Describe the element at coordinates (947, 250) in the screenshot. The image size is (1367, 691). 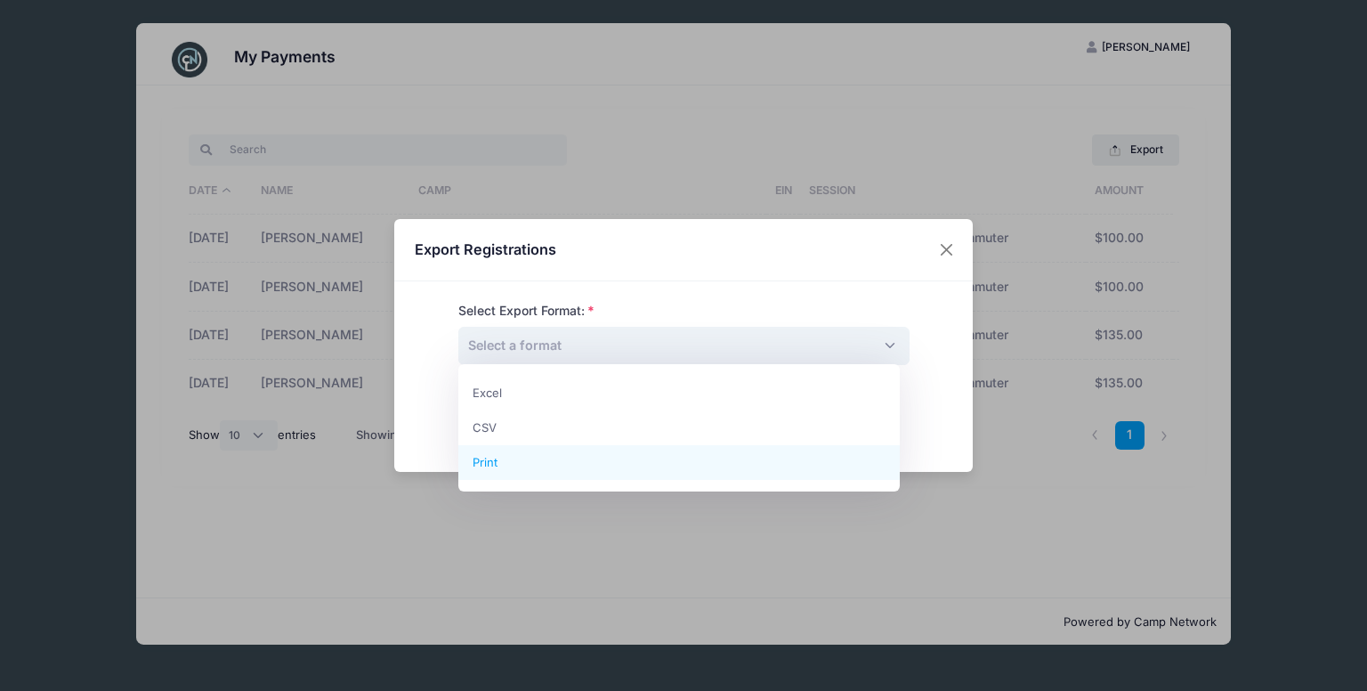
I see `button: Close` at that location.